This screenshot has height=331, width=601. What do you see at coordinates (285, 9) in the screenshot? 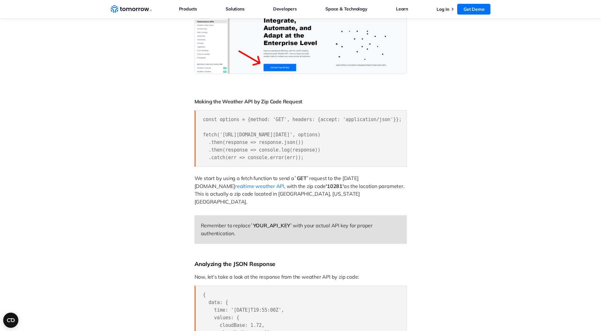
I see `a: Developers` at bounding box center [285, 9].